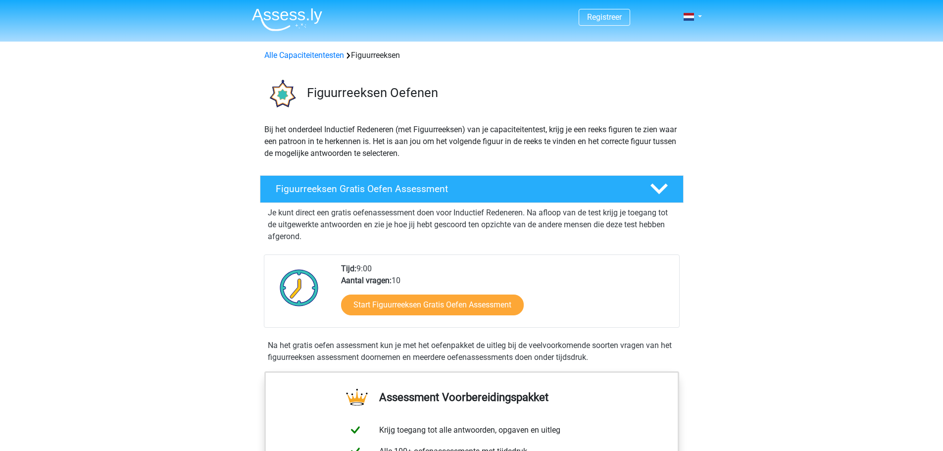 The image size is (943, 451). What do you see at coordinates (472, 55) in the screenshot?
I see `div: Figuurreeksen` at bounding box center [472, 55].